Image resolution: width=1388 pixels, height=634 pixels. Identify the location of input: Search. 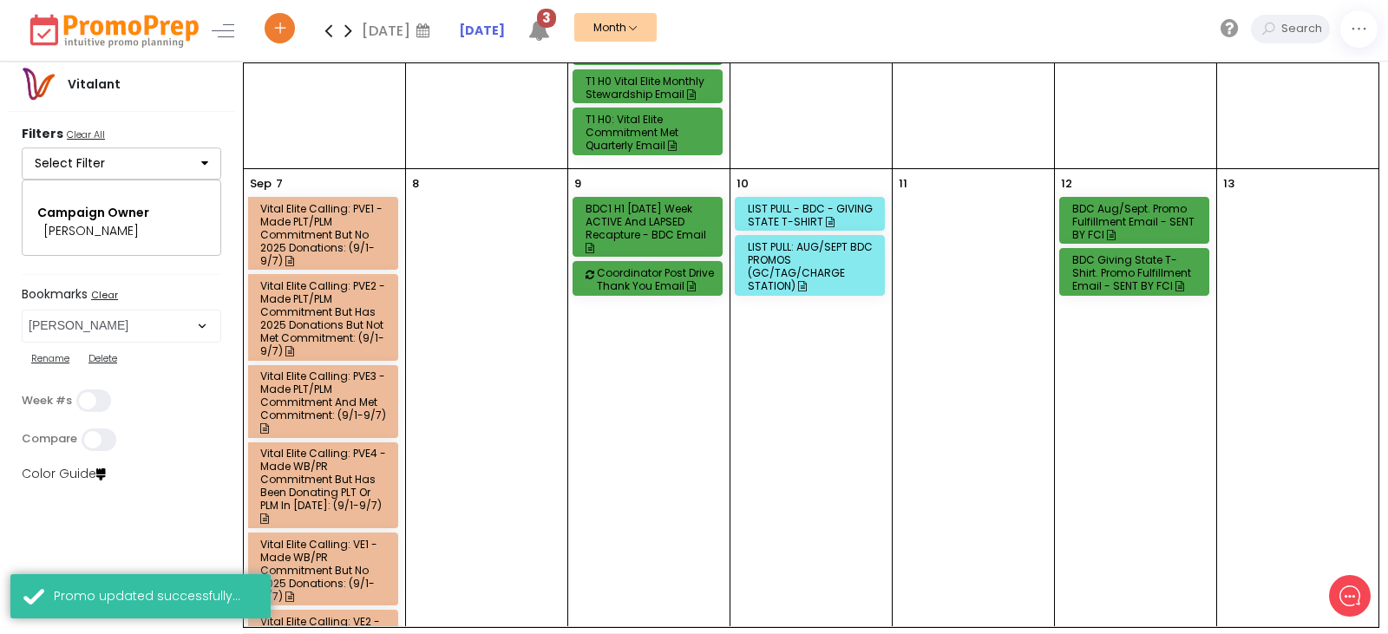
(1303, 29).